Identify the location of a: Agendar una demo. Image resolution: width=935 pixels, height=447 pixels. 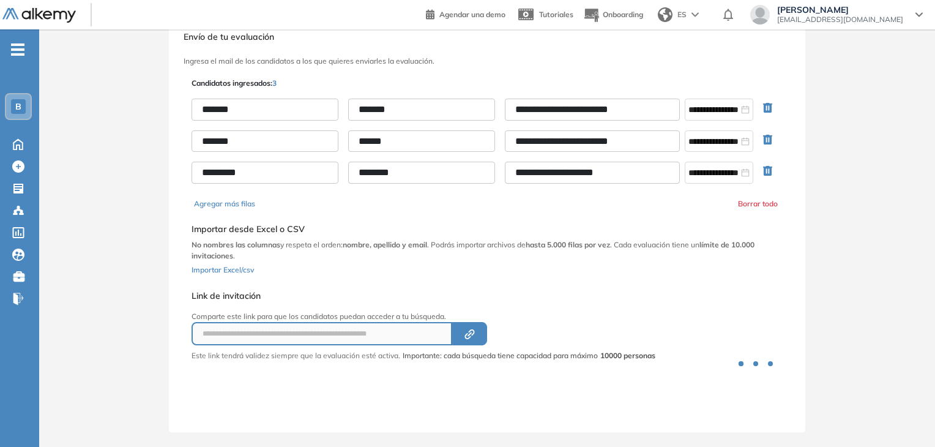
(466, 13).